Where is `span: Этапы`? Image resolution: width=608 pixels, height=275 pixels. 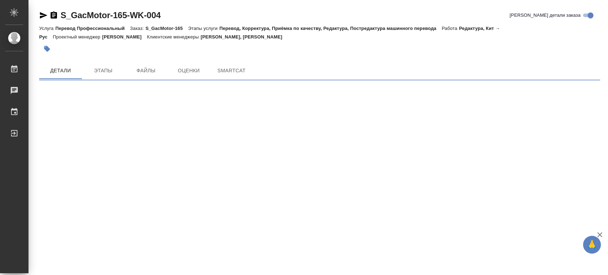 span: Этапы is located at coordinates (103, 70).